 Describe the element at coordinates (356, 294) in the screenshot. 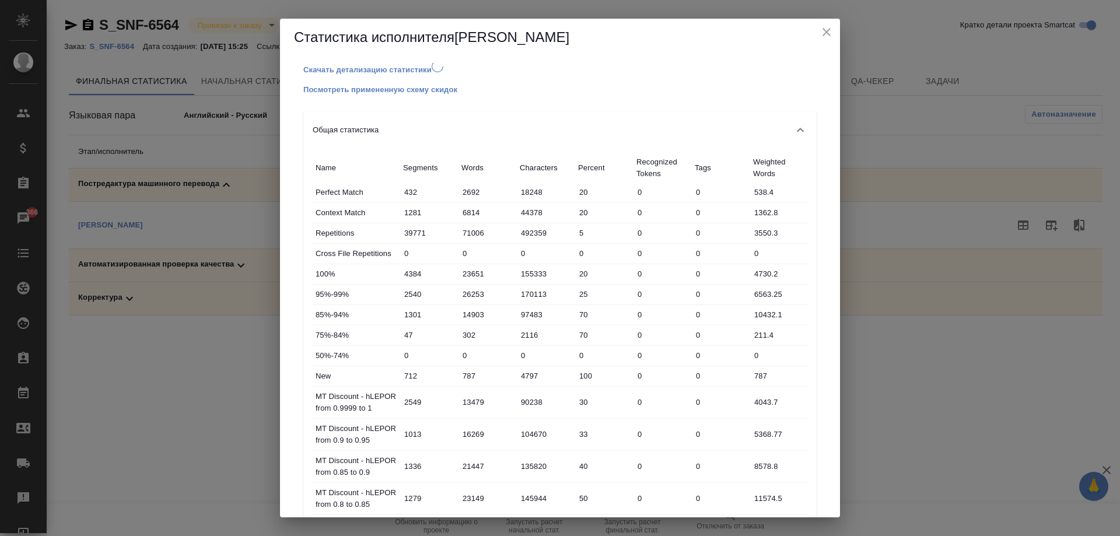

I see `p: 95%-99%` at that location.